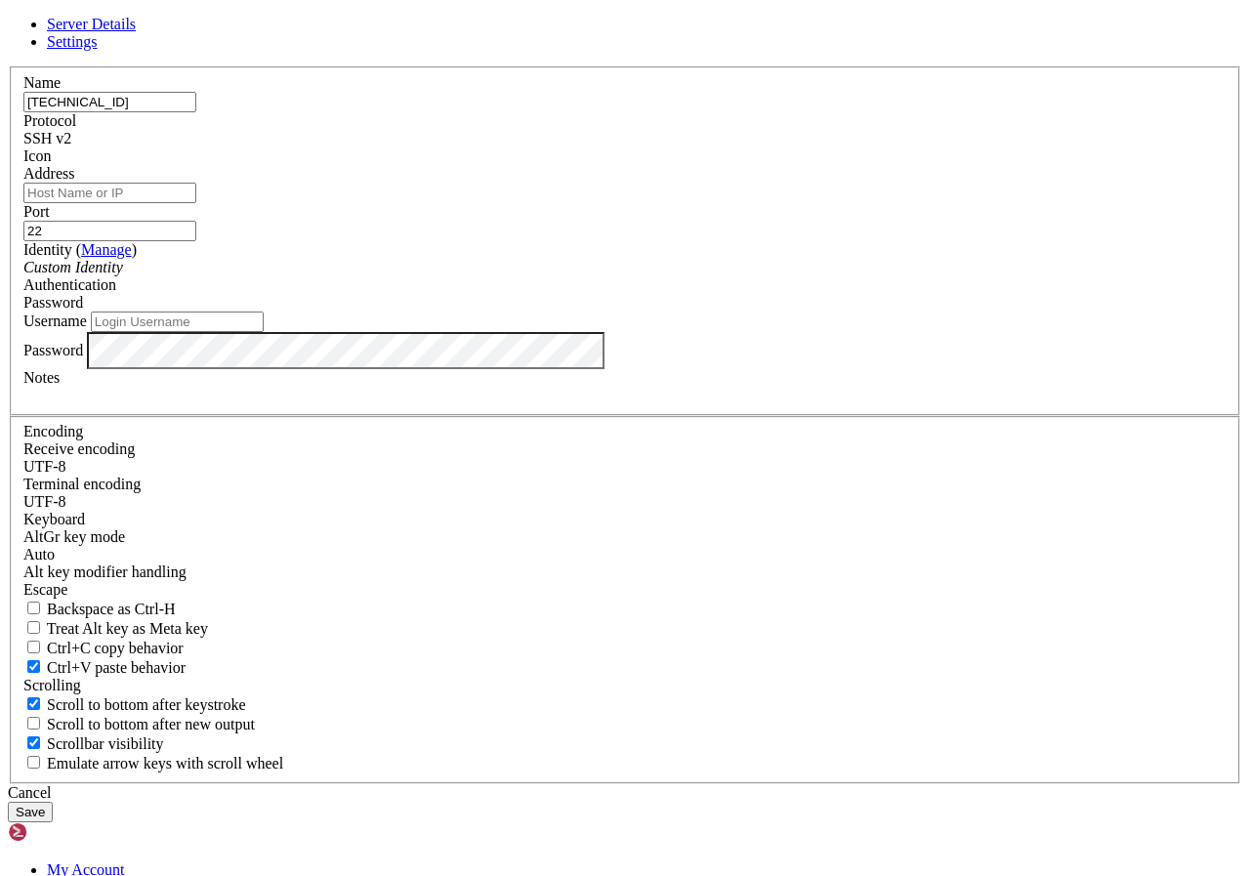 This screenshot has height=876, width=1250. What do you see at coordinates (109, 231) in the screenshot?
I see `input: Port Number` at bounding box center [109, 231].